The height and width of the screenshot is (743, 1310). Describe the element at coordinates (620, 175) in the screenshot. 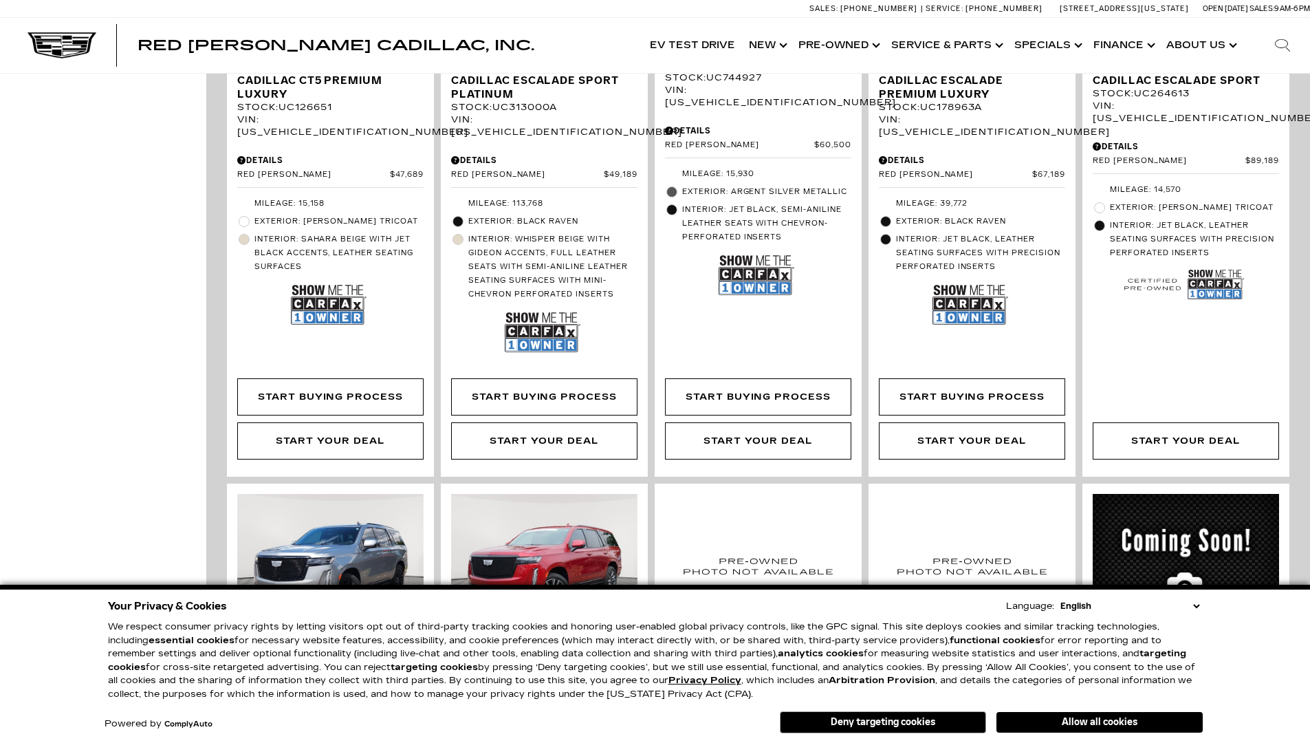

I see `span: $49,189` at that location.